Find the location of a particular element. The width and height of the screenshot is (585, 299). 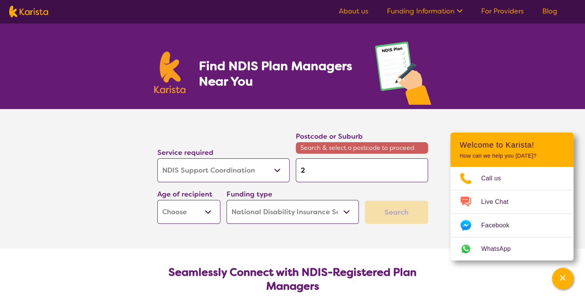

a: Blog is located at coordinates (550, 11).